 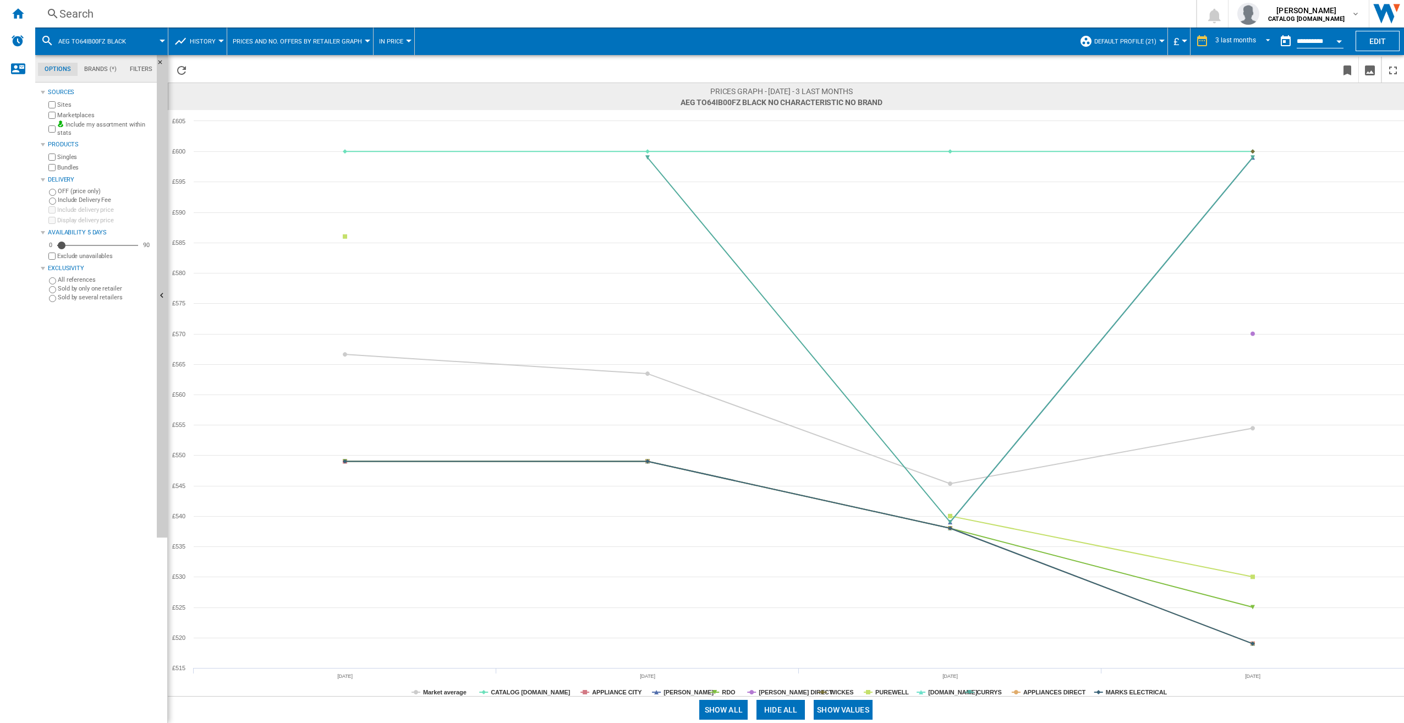 I want to click on img: mysite-bg-18x18.png, so click(x=61, y=124).